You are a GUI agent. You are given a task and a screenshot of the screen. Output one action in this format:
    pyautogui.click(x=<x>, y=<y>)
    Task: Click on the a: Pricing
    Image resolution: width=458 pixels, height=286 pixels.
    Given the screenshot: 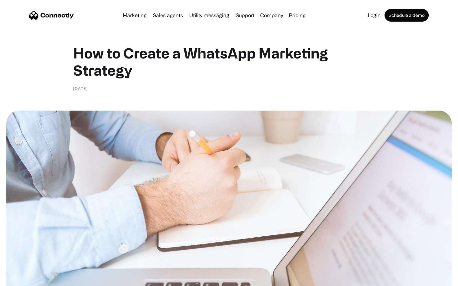 What is the action you would take?
    pyautogui.click(x=297, y=15)
    